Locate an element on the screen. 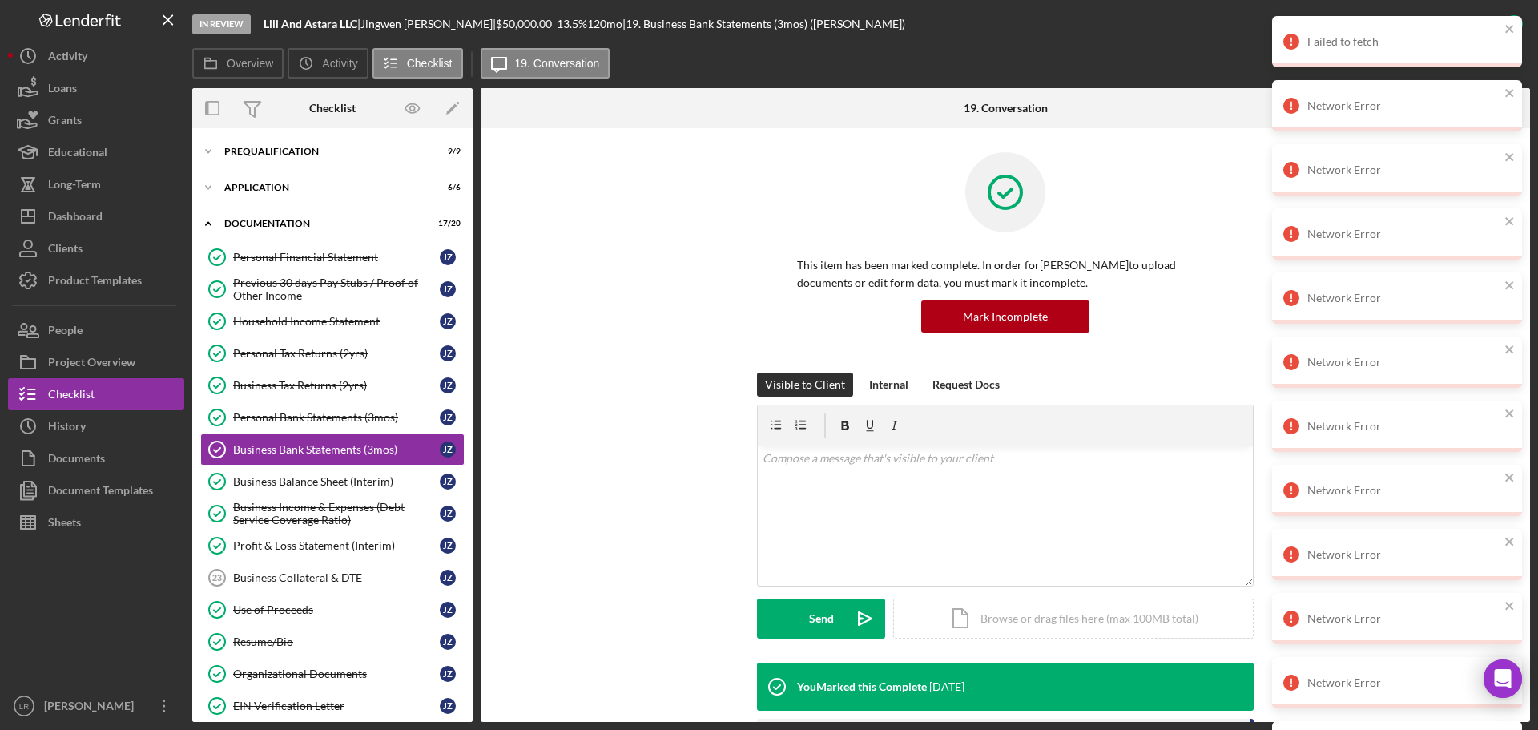  a: Personal Bank Statements (3mos)JZ is located at coordinates (332, 417).